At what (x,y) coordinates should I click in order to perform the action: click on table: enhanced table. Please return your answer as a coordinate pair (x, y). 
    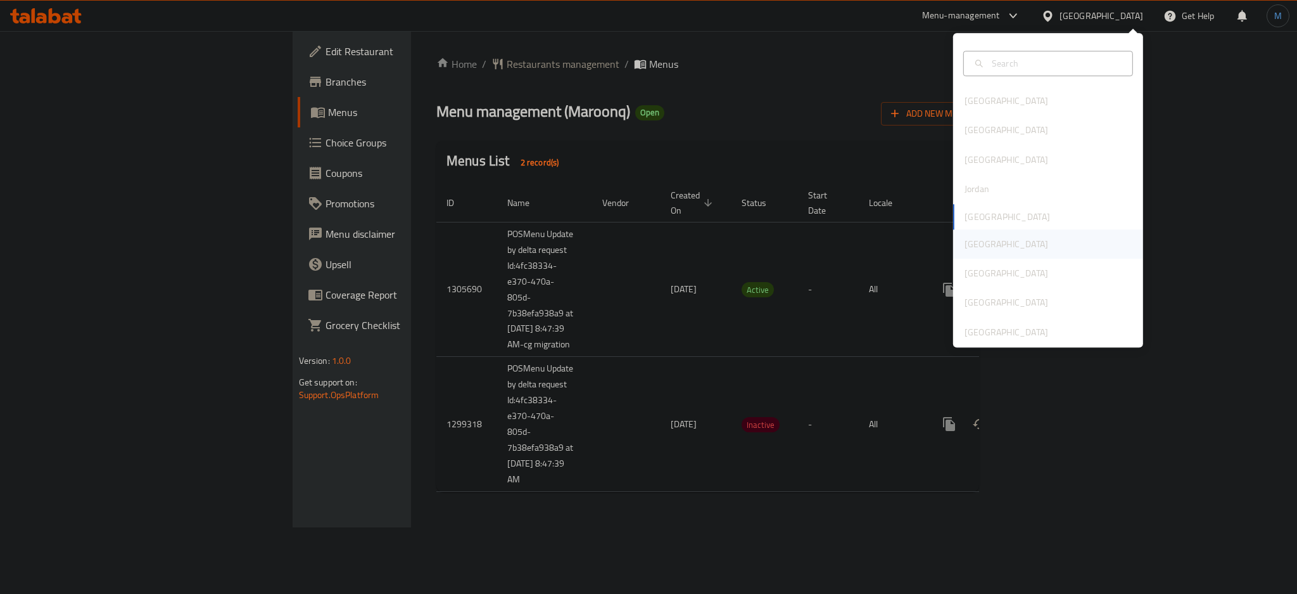
    Looking at the image, I should click on (751, 338).